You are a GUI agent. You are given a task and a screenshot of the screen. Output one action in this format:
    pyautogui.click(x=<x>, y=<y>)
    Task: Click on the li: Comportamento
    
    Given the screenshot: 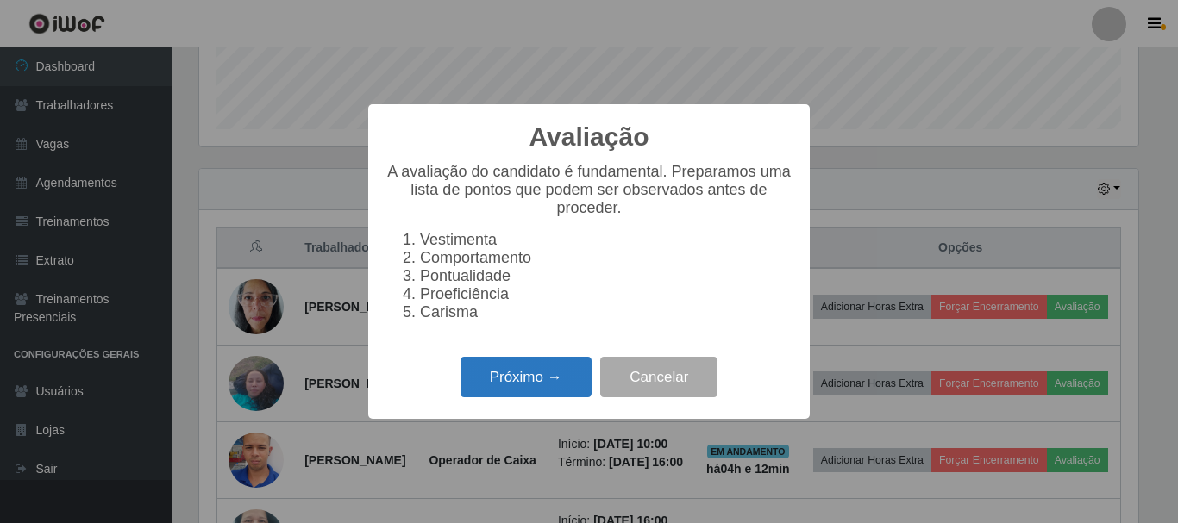 What is the action you would take?
    pyautogui.click(x=606, y=258)
    